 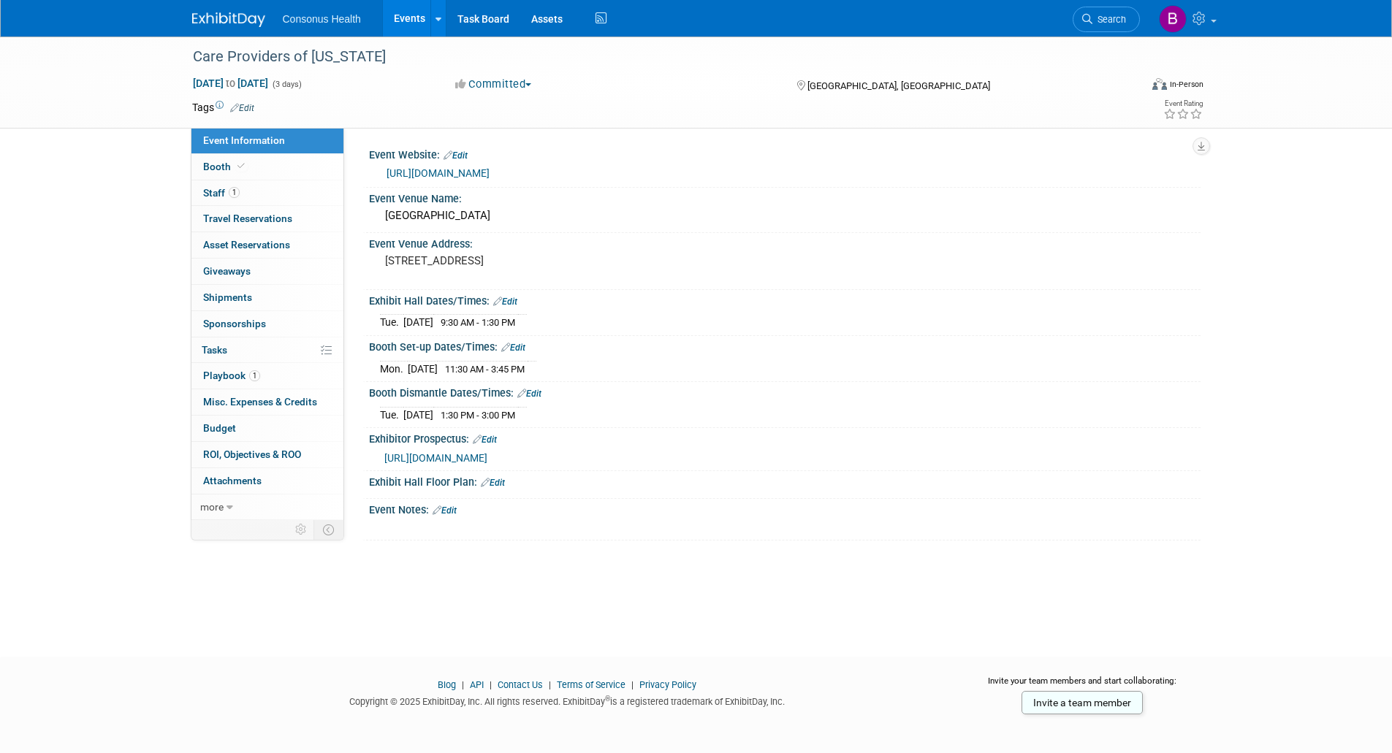 What do you see at coordinates (785, 509) in the screenshot?
I see `div: Event Notes:` at bounding box center [785, 509].